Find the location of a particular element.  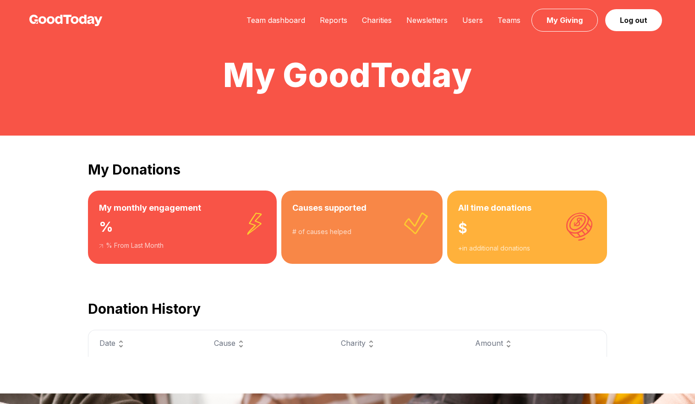

h3: My monthly engagement is located at coordinates (182, 208).